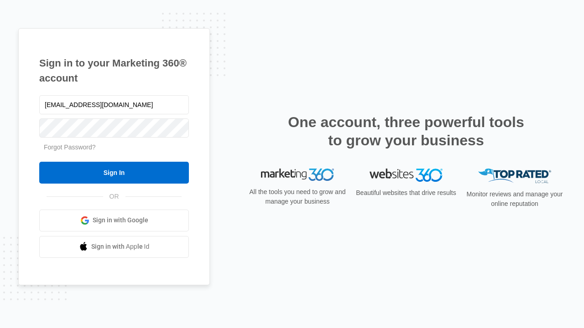 The image size is (584, 328). What do you see at coordinates (515, 176) in the screenshot?
I see `img: Top Rated Local` at bounding box center [515, 176].